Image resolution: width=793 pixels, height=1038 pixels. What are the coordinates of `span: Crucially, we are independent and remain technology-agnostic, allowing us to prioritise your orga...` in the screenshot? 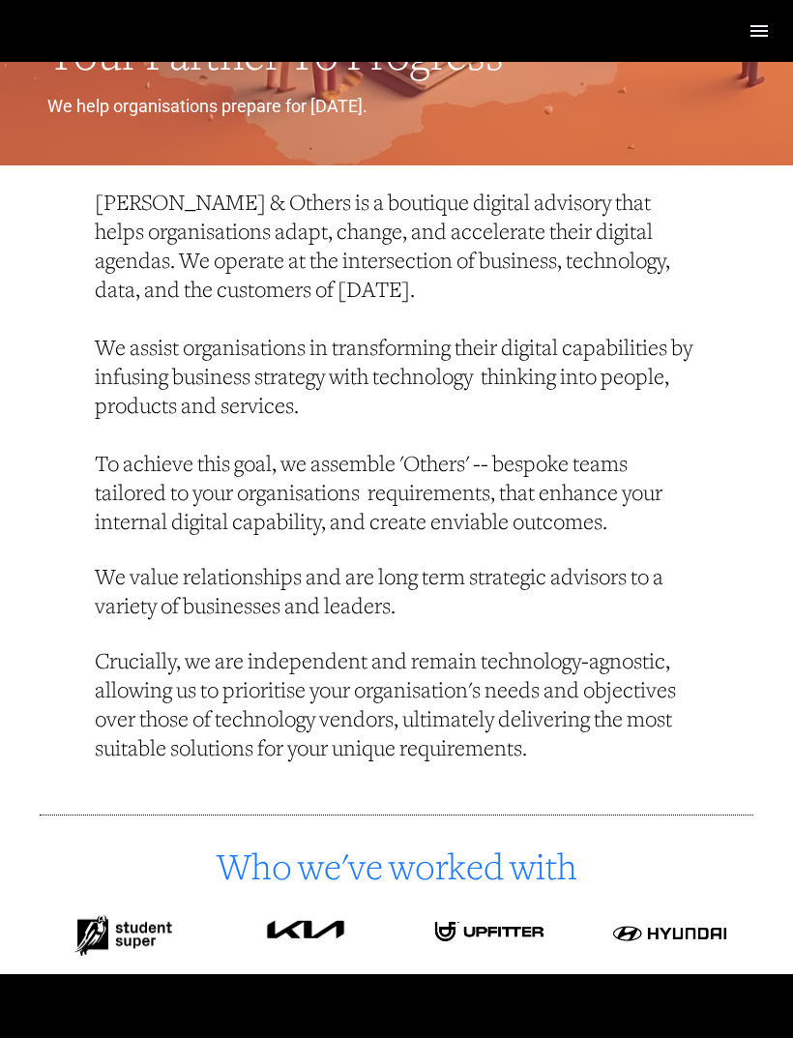 It's located at (387, 706).